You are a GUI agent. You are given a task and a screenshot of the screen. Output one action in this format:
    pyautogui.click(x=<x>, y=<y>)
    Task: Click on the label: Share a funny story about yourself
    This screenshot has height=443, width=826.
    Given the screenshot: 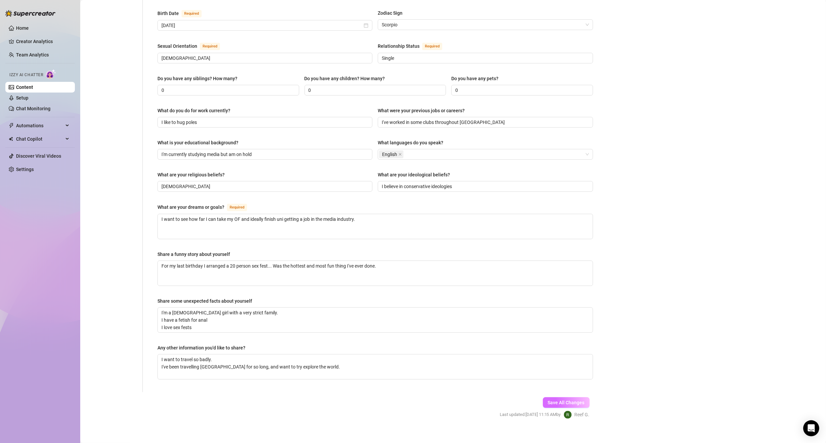 What is the action you would take?
    pyautogui.click(x=196, y=254)
    